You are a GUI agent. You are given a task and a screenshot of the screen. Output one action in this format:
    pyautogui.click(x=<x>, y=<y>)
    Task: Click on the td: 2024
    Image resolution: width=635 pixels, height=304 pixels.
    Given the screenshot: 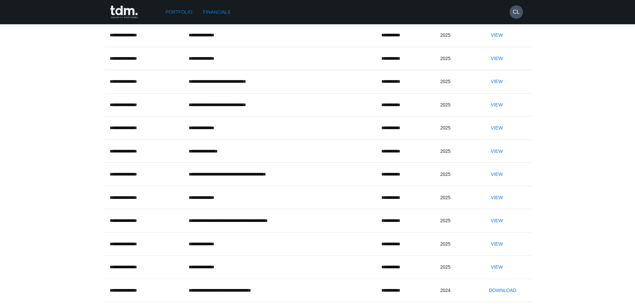 What is the action you would take?
    pyautogui.click(x=458, y=290)
    